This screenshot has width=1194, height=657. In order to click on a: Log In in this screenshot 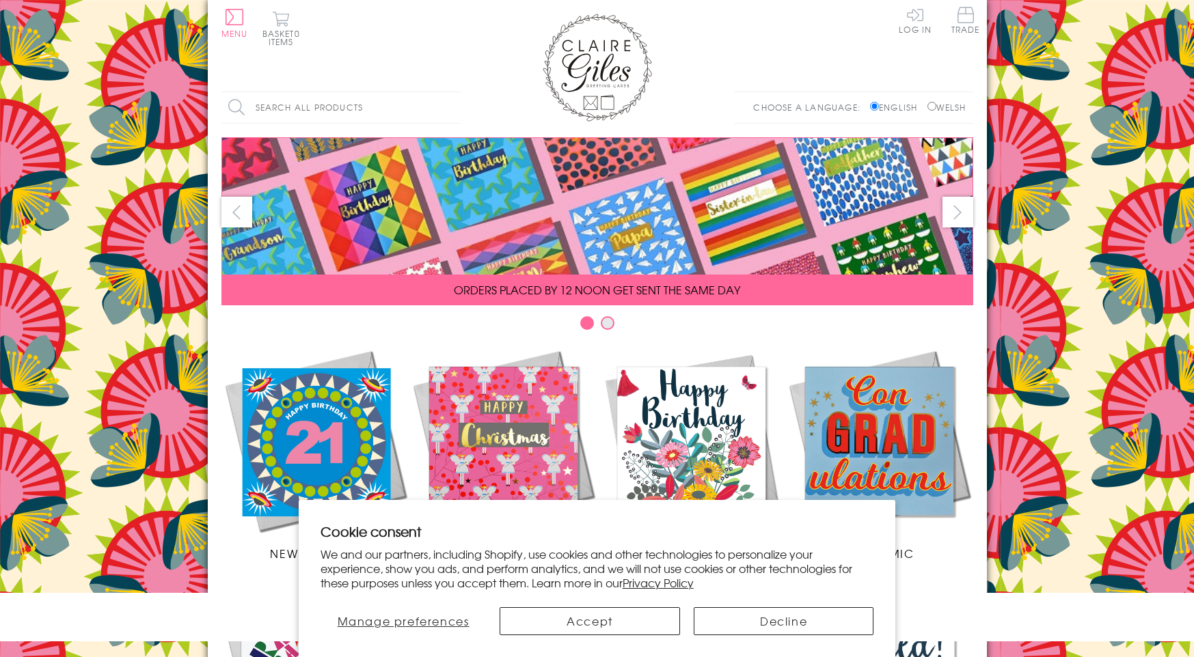, I will do `click(915, 20)`.